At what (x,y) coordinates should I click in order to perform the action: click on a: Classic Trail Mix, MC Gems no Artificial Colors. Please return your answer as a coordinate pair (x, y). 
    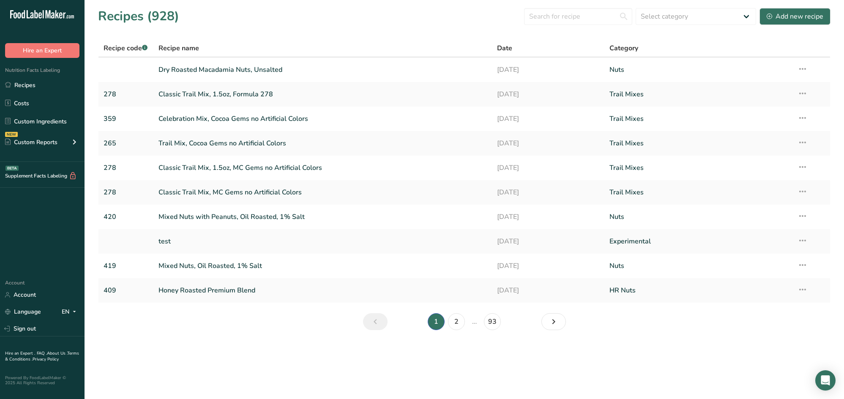
    Looking at the image, I should click on (322, 192).